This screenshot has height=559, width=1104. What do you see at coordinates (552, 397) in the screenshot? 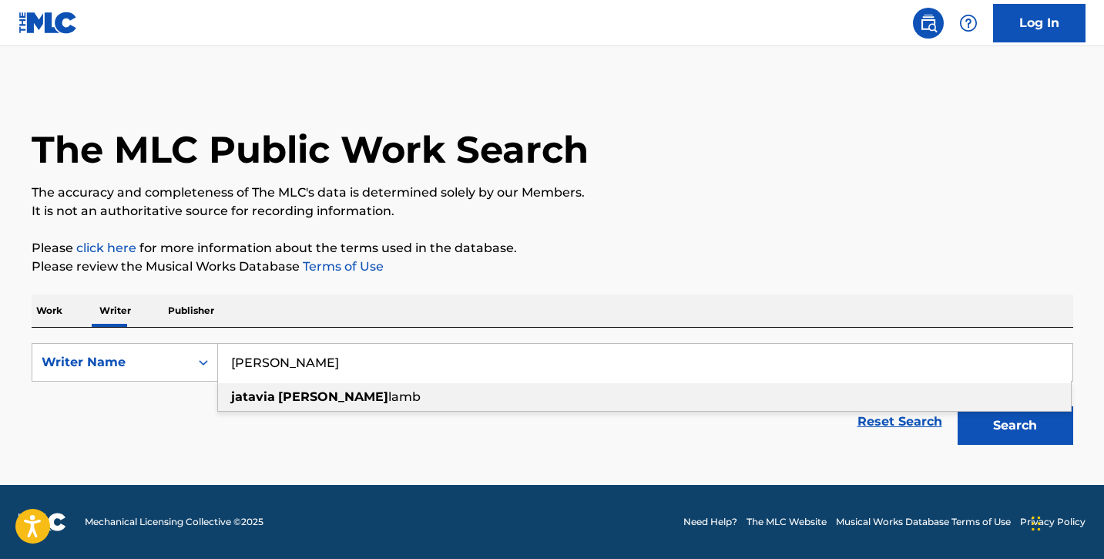
I see `form: Search Form` at bounding box center [552, 397].